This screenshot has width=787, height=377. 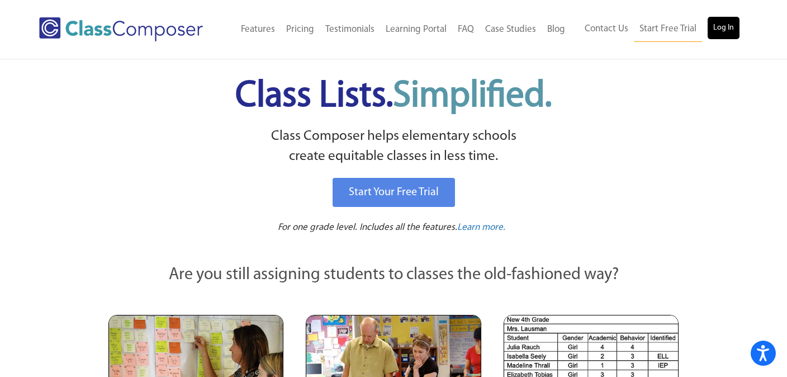 I want to click on span: For one grade level. Includes all the features., so click(x=367, y=227).